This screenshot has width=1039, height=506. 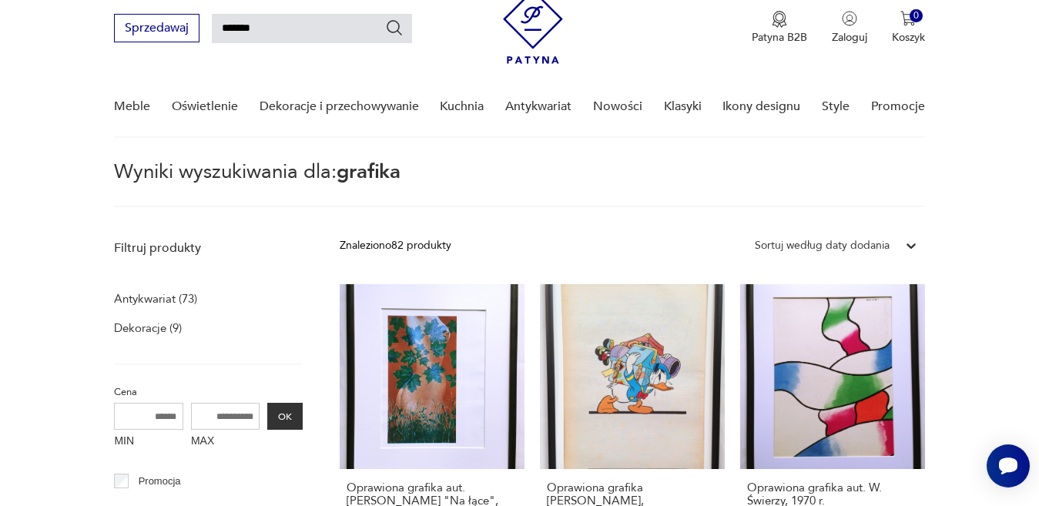 What do you see at coordinates (205, 106) in the screenshot?
I see `a: Oświetlenie` at bounding box center [205, 106].